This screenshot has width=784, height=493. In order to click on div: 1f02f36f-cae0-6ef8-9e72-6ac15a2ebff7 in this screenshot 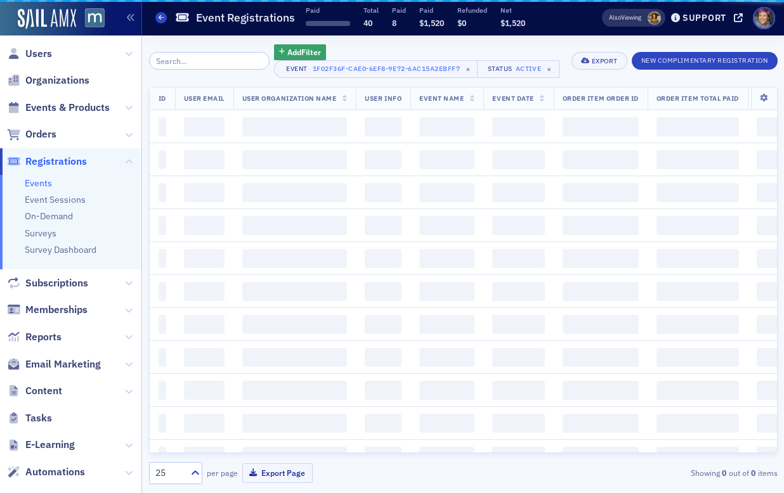, I will do `click(386, 68)`.